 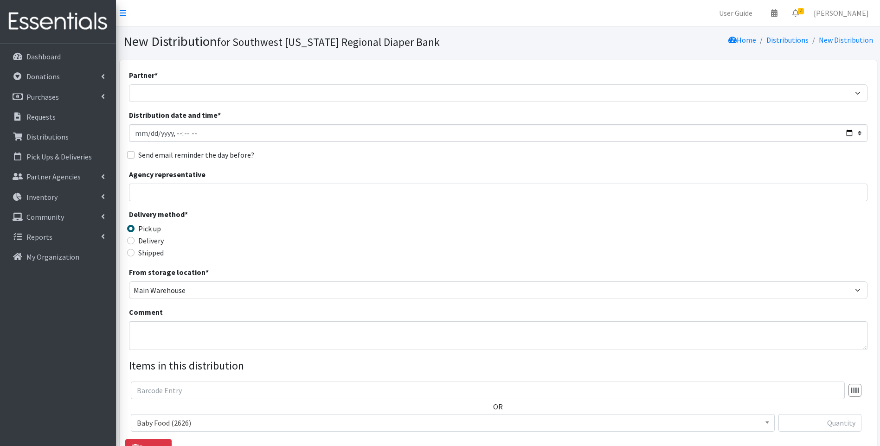 What do you see at coordinates (736, 13) in the screenshot?
I see `a: User Guide` at bounding box center [736, 13].